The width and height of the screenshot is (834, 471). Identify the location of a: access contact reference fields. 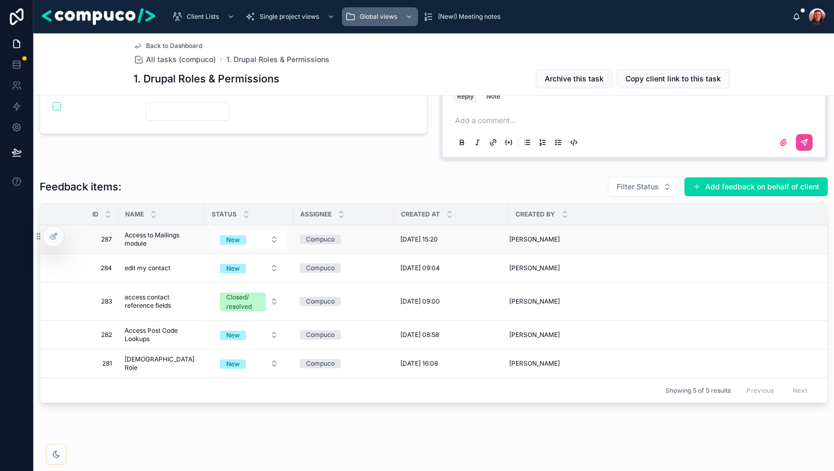
(162, 301).